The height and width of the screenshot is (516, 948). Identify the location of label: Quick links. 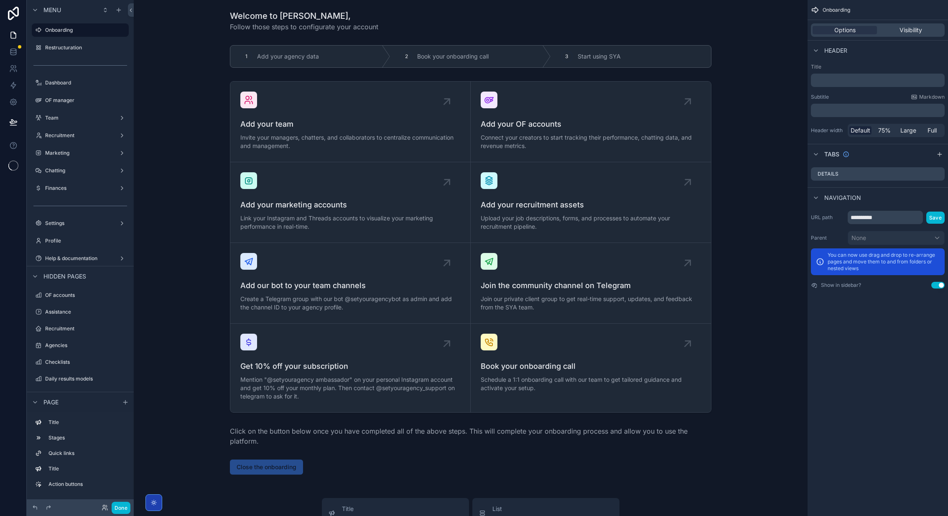
(87, 453).